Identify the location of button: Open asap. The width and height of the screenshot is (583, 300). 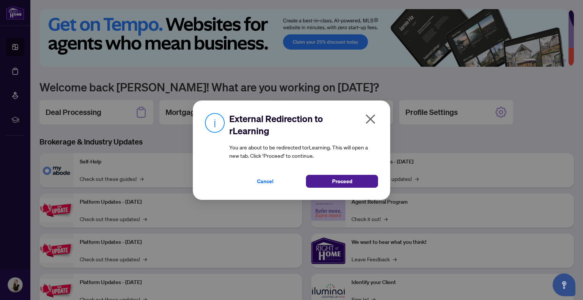
(564, 285).